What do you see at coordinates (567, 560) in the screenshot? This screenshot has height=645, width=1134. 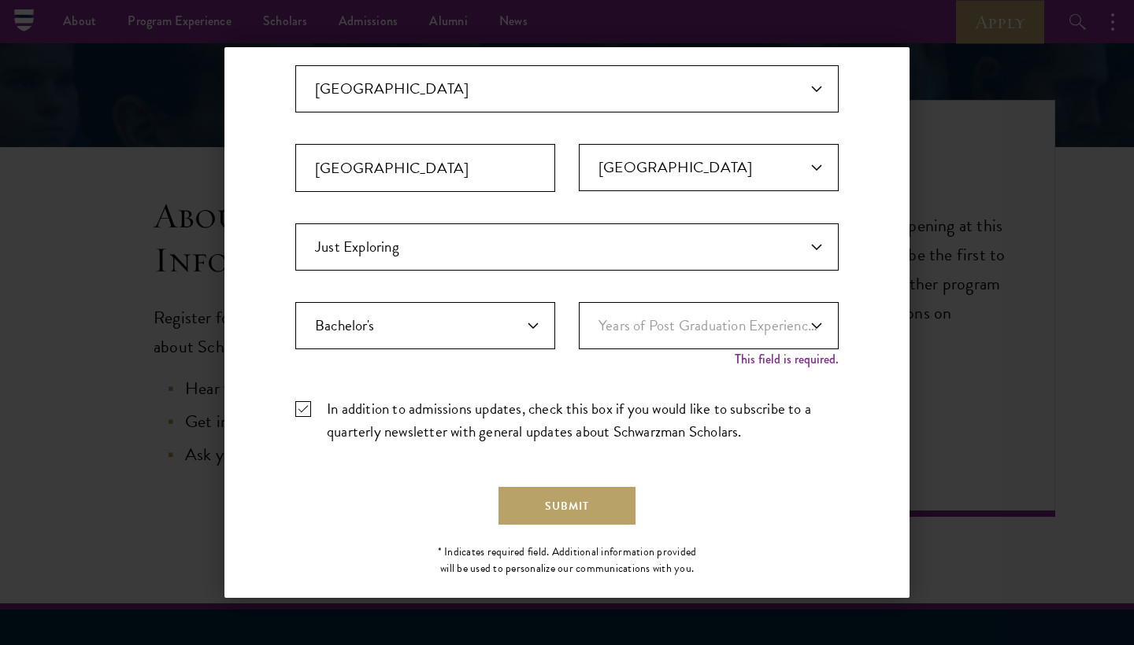 I see `div: * Indicates required field. Additional information provided will be used to personalize our commu...` at bounding box center [567, 560].